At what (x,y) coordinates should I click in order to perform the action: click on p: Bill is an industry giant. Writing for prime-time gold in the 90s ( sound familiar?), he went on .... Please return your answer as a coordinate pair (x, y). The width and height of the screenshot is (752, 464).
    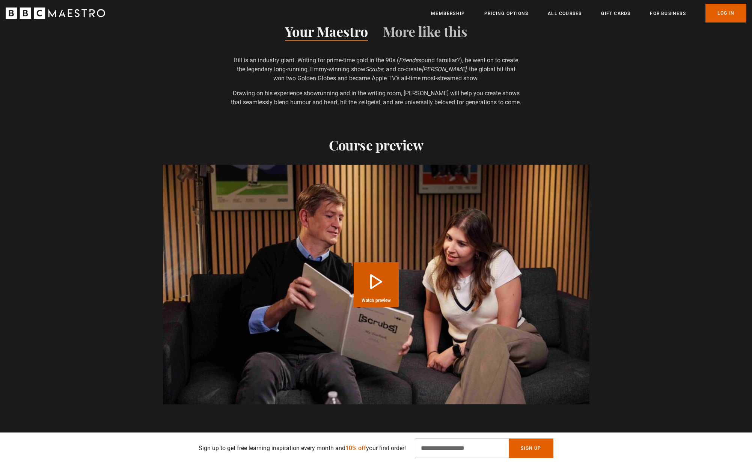
    Looking at the image, I should click on (376, 69).